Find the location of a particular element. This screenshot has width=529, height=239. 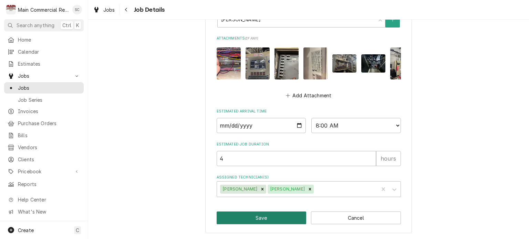

img: MtecVpBR5mb2ZfRLlNas is located at coordinates (373, 63).